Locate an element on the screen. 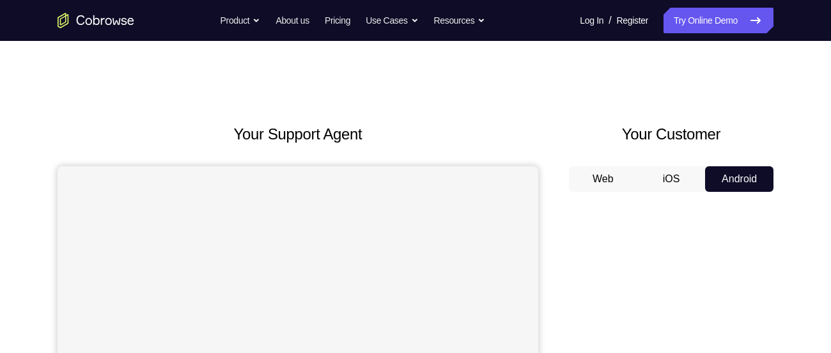 This screenshot has width=831, height=353. button: Android is located at coordinates (739, 179).